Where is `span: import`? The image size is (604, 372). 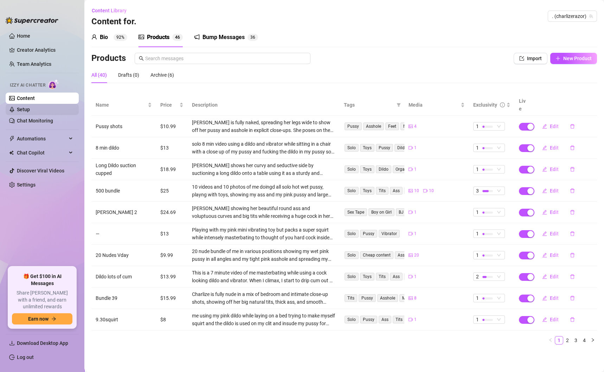
span: import is located at coordinates (522, 58).